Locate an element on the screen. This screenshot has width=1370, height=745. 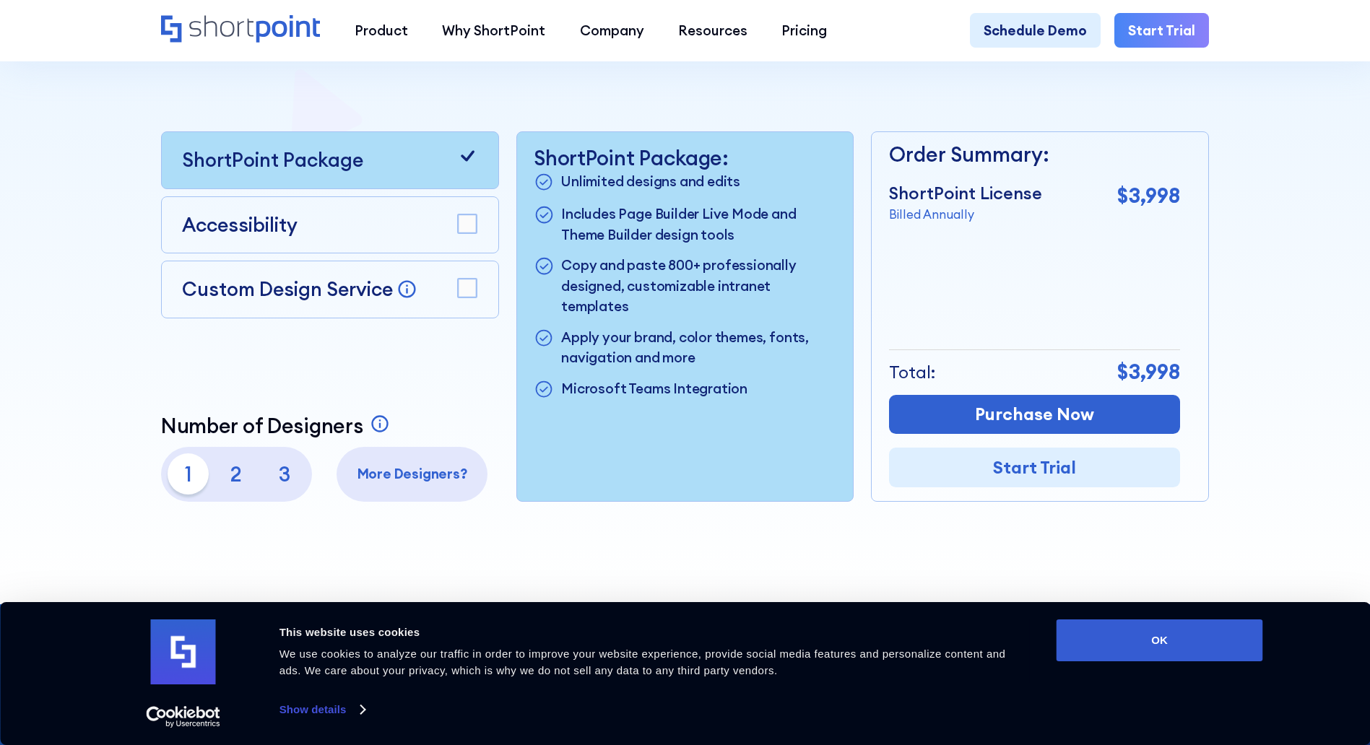
img: logo is located at coordinates (183, 652).